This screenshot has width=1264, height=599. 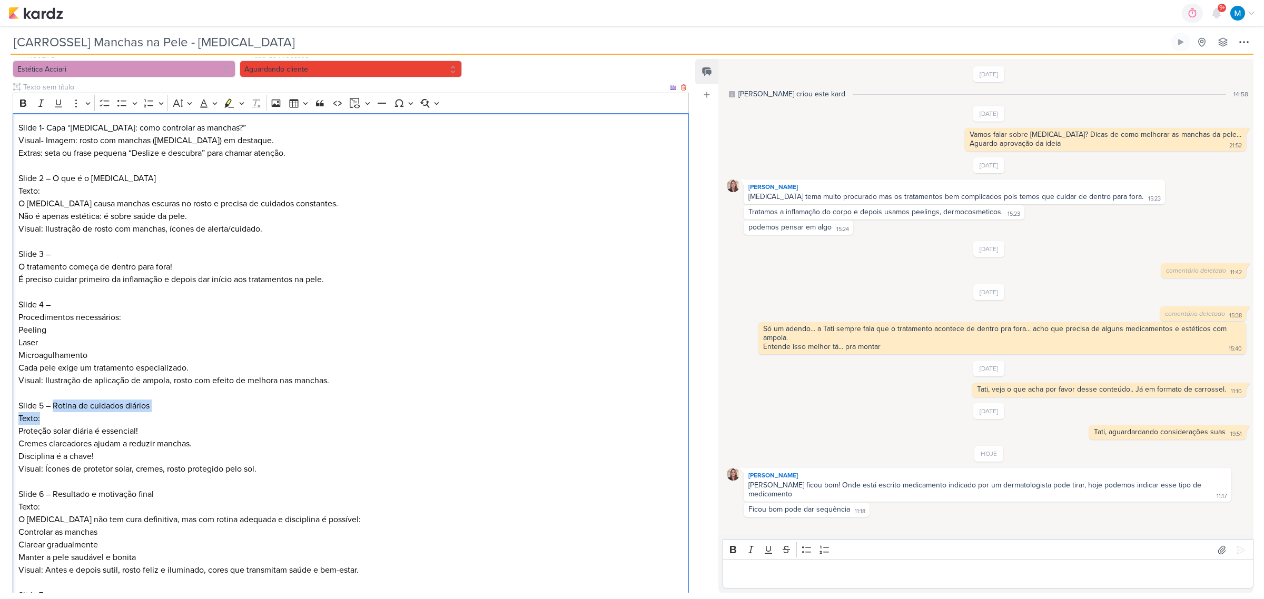 I want to click on div: Aguardo aprovação da ideia, so click(x=1015, y=143).